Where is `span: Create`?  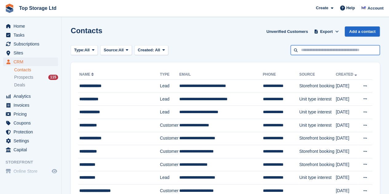
span: Create is located at coordinates (322, 8).